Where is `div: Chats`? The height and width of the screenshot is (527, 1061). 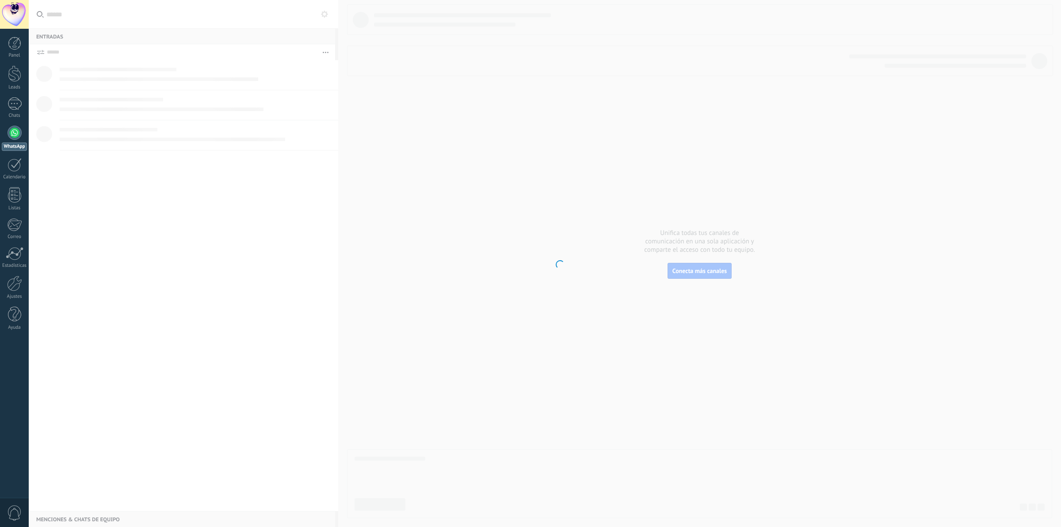
div: Chats is located at coordinates (15, 115).